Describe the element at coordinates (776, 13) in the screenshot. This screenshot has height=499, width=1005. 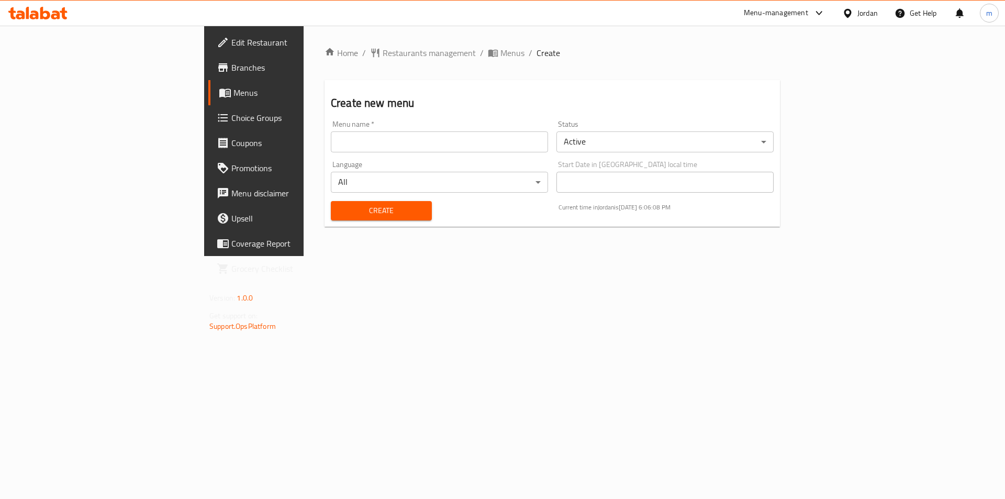
I see `div: Menu-management` at that location.